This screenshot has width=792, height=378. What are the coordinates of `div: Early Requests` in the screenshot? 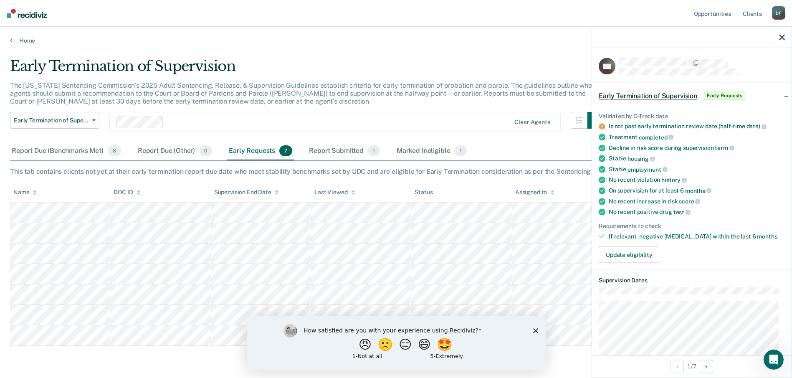 It's located at (261, 151).